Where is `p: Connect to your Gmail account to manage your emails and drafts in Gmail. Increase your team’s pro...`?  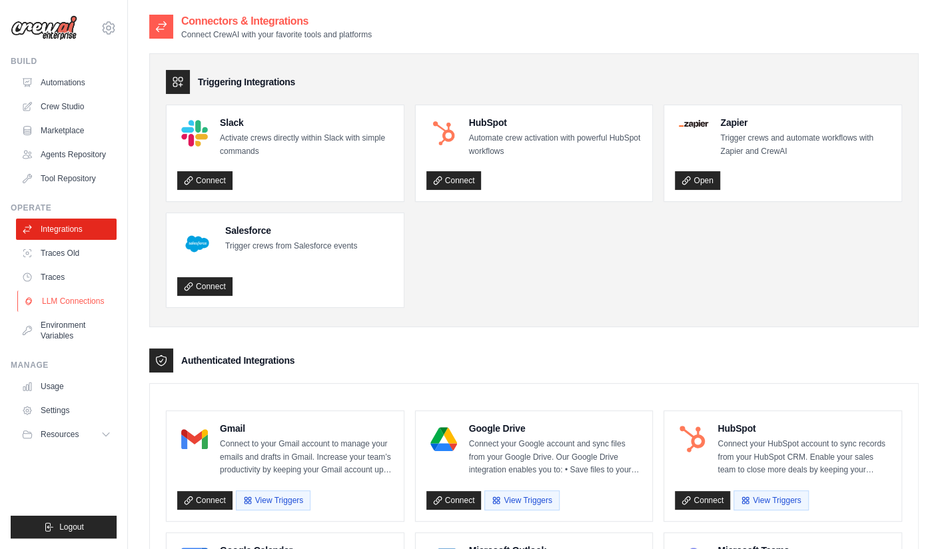
p: Connect to your Gmail account to manage your emails and drafts in Gmail. Increase your team’s pro... is located at coordinates (306, 457).